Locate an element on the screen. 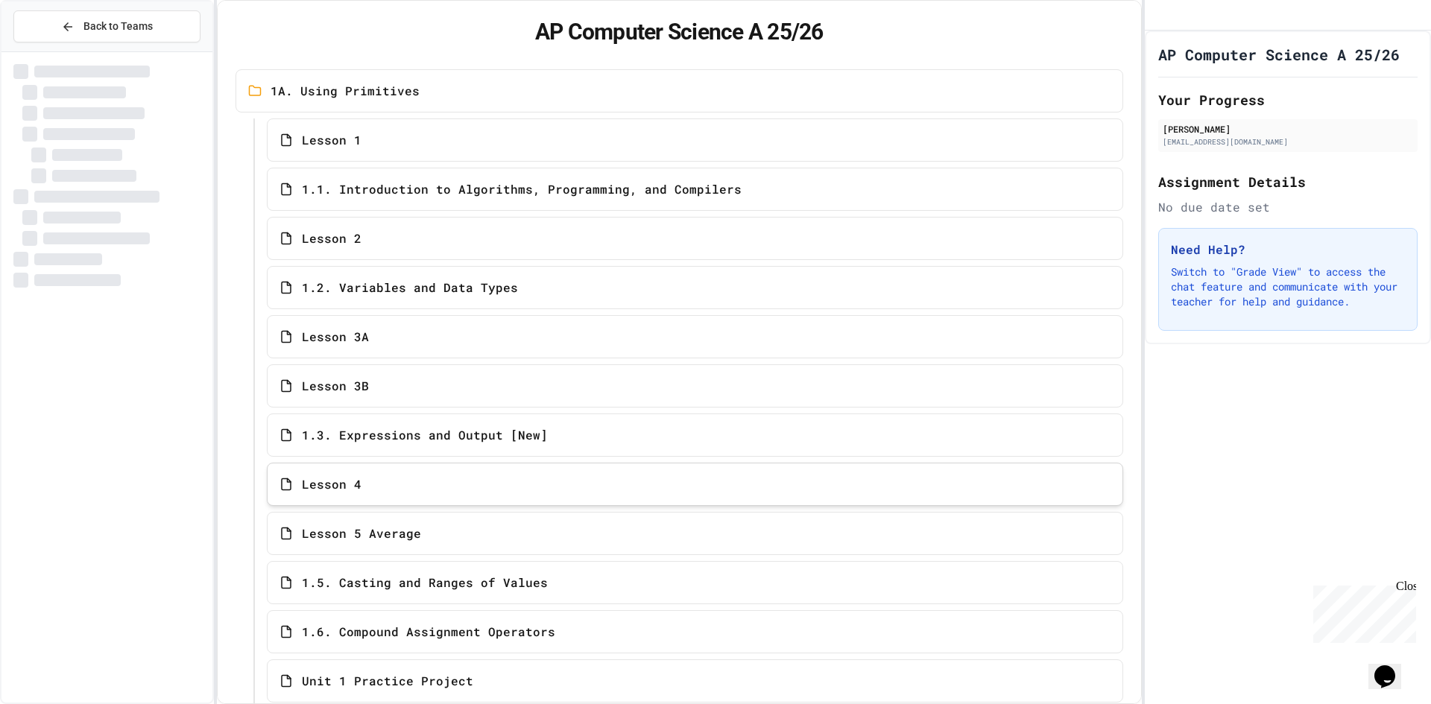 This screenshot has width=1431, height=704. a: 1.5. Casting and Ranges of Values is located at coordinates (695, 583).